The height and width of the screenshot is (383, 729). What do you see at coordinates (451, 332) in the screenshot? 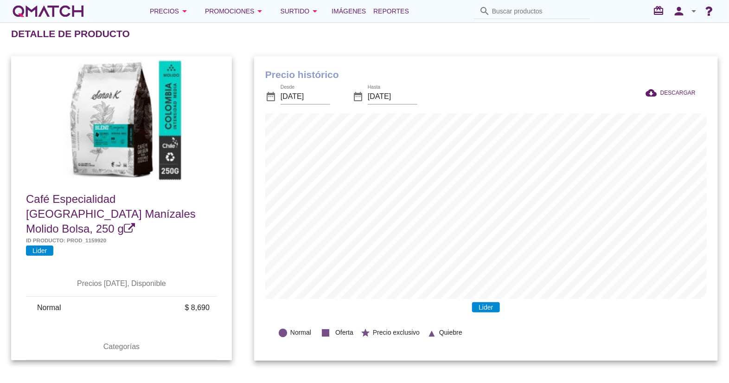
I see `span: Quiebre` at bounding box center [451, 332].